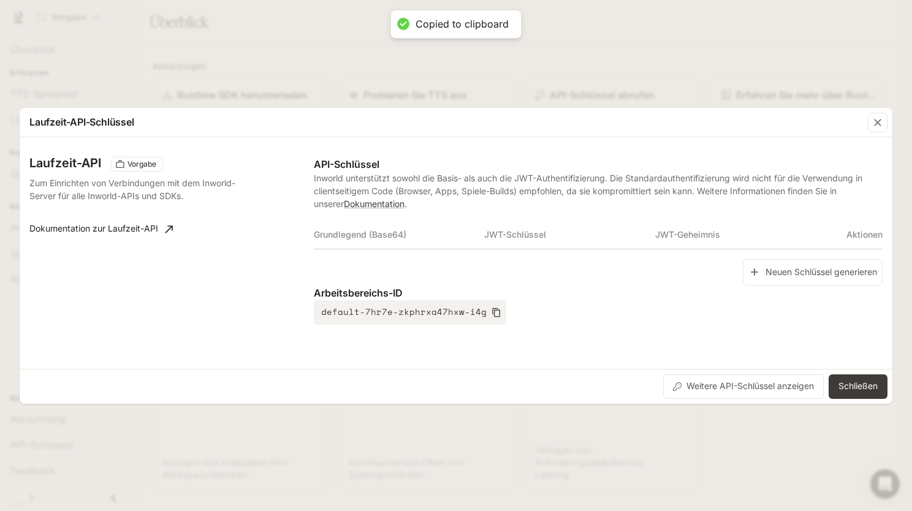 The height and width of the screenshot is (511, 912). Describe the element at coordinates (404, 312) in the screenshot. I see `font: default-7hr7e-zkphrxa47hxw-i4g` at that location.